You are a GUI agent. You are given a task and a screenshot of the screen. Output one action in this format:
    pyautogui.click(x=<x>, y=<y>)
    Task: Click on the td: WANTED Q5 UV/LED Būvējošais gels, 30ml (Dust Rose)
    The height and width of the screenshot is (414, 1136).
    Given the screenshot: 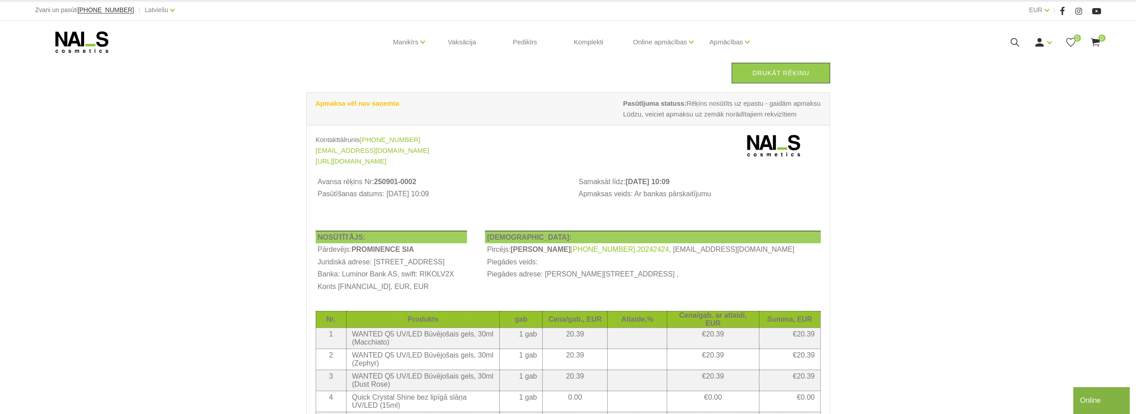 What is the action you would take?
    pyautogui.click(x=423, y=380)
    